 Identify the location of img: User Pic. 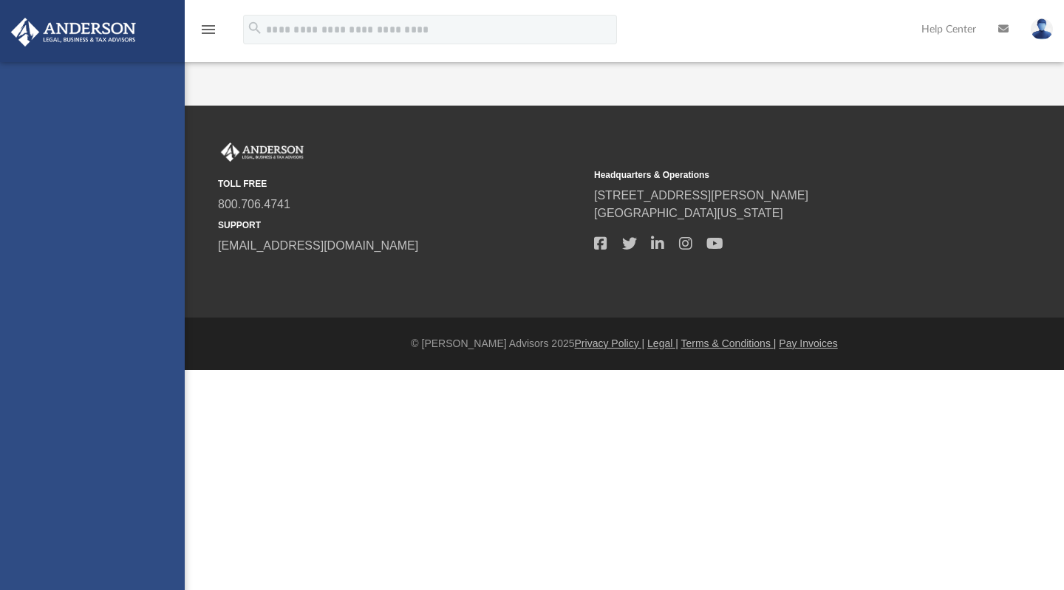
(1042, 29).